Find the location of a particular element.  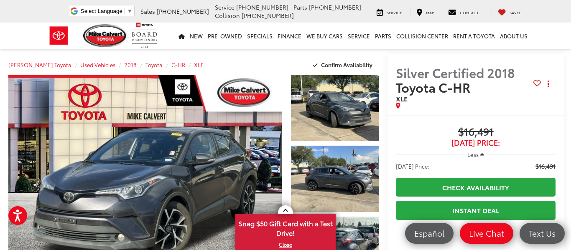

a: Select Language​ is located at coordinates (107, 11).